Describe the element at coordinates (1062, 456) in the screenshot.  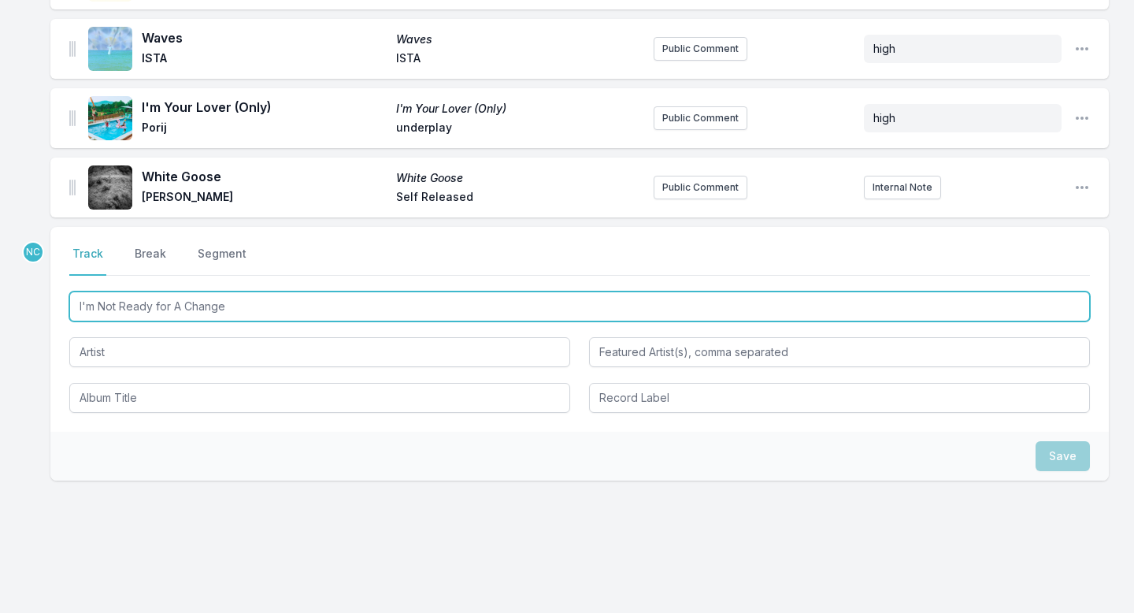
I see `button: Save` at that location.